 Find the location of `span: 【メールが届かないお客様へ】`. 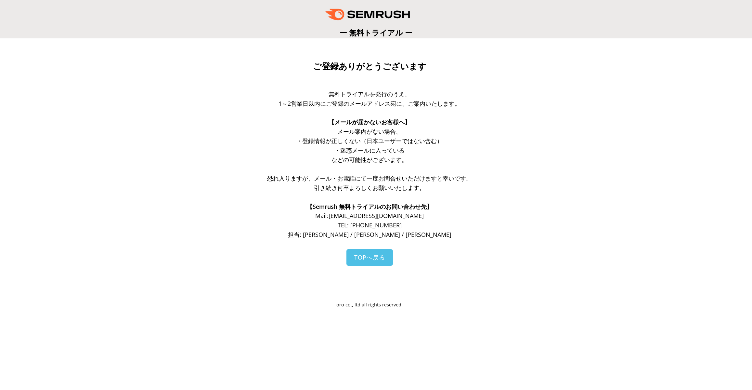

span: 【メールが届かないお客様へ】 is located at coordinates (370, 122).